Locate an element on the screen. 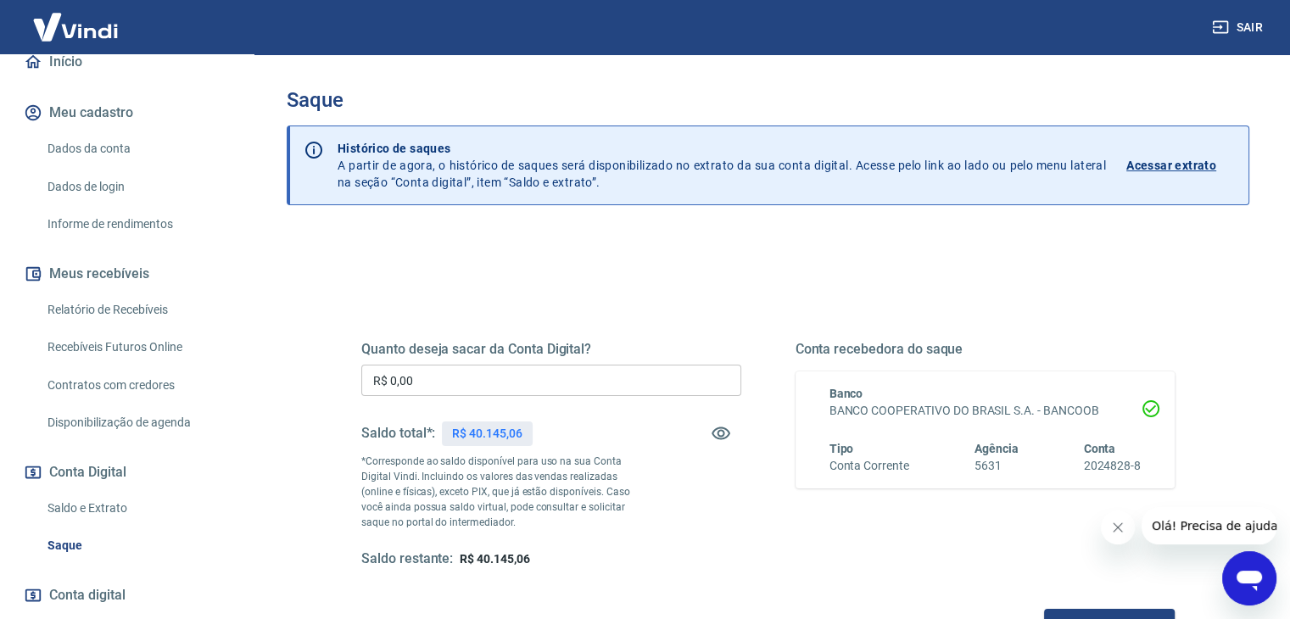 The height and width of the screenshot is (619, 1290). a: Dados da conta is located at coordinates (137, 148).